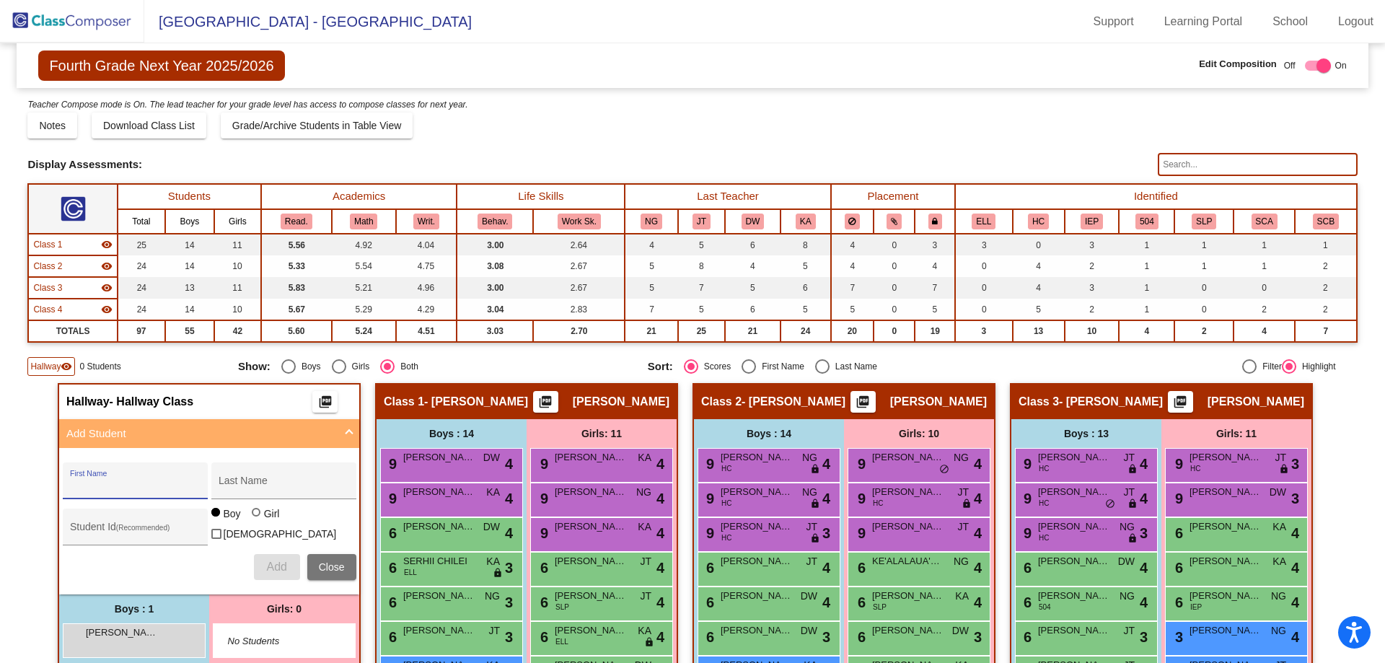 This screenshot has width=1385, height=663. What do you see at coordinates (579, 221) in the screenshot?
I see `button: Work Sk.` at bounding box center [579, 221].